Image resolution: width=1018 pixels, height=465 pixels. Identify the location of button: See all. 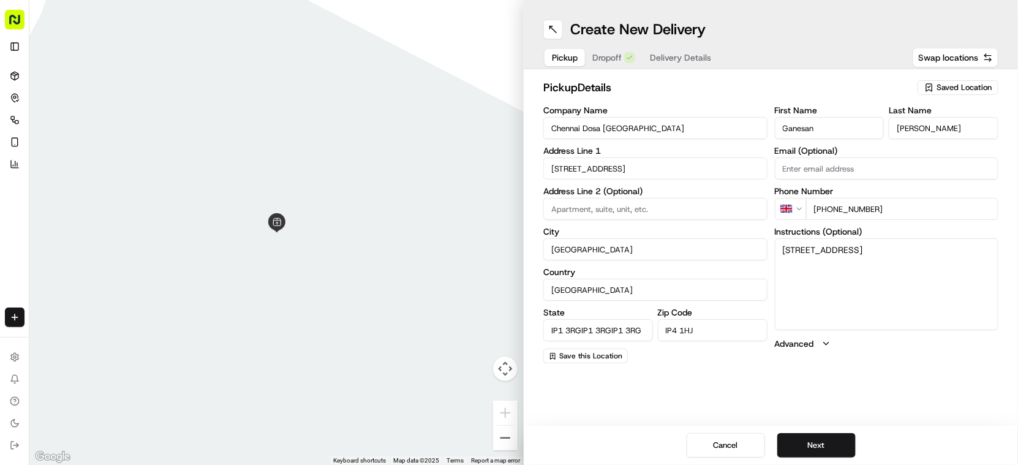
(206, 164).